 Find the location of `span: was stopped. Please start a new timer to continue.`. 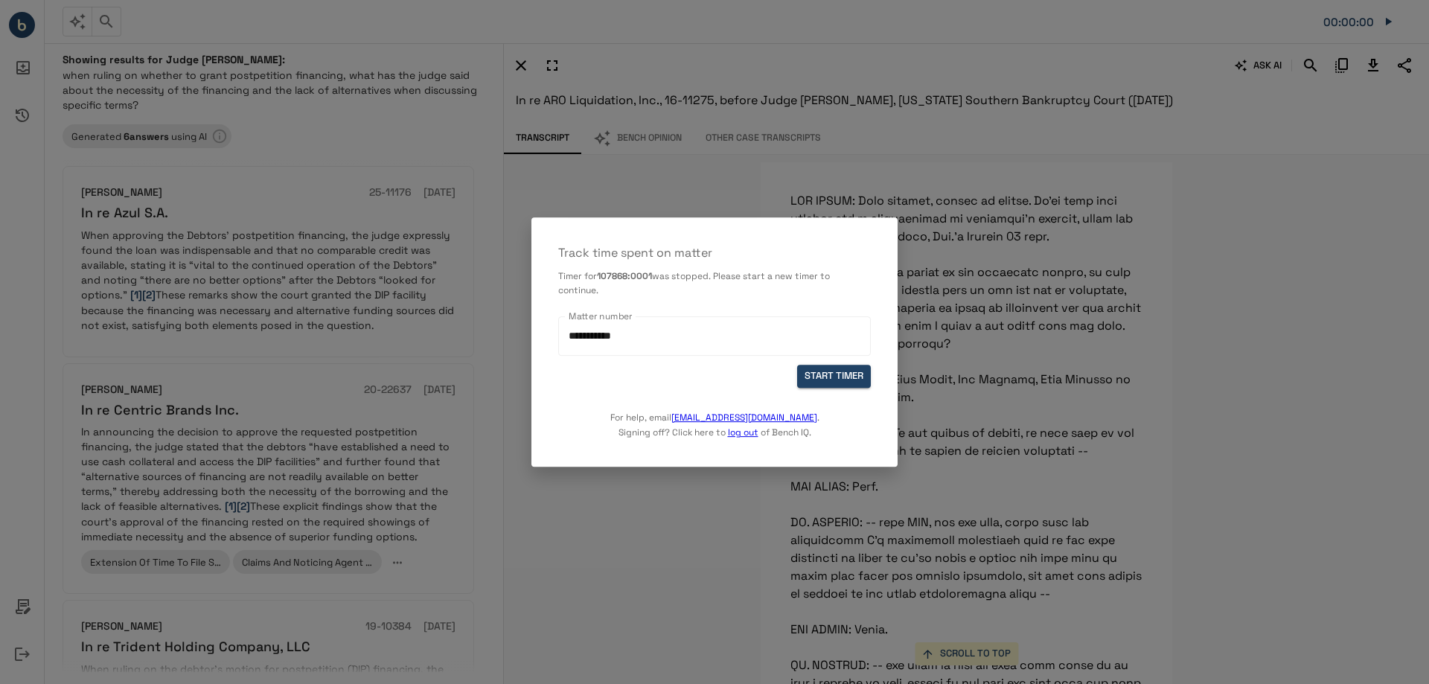

span: was stopped. Please start a new timer to continue. is located at coordinates (694, 284).